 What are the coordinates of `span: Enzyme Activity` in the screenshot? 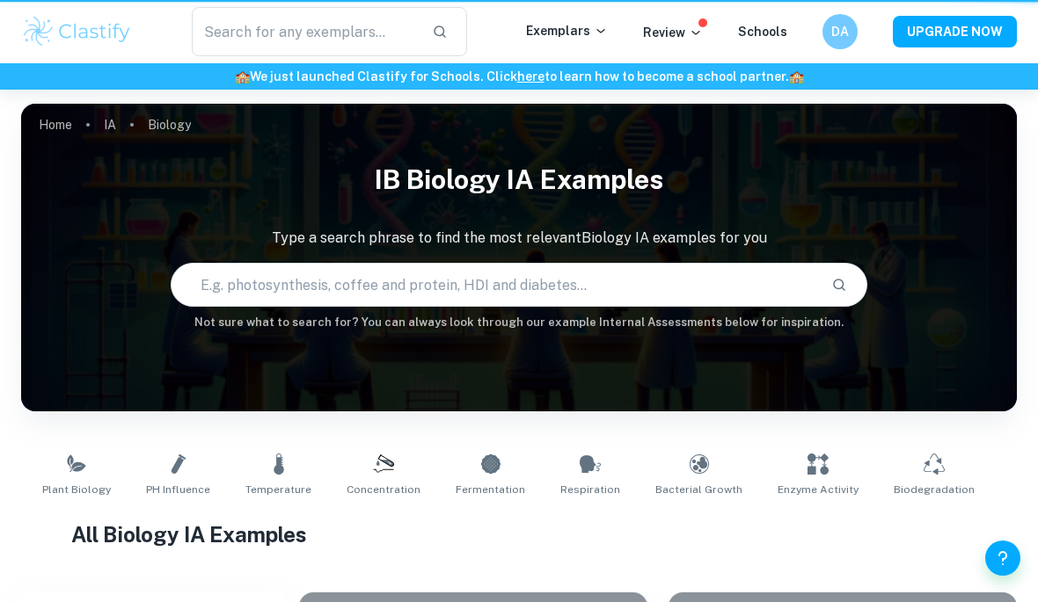 It's located at (818, 490).